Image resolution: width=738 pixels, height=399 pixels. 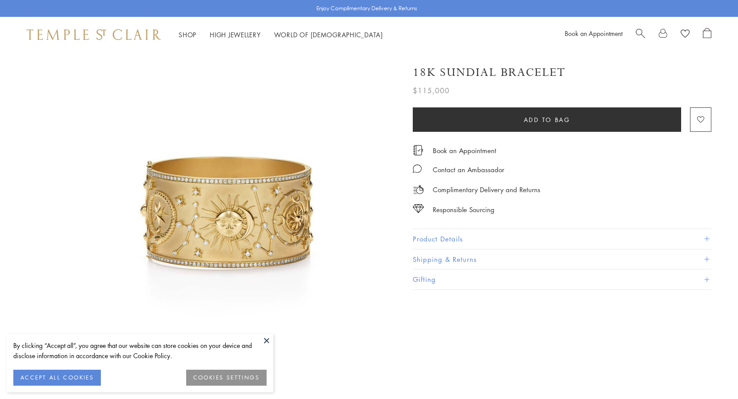 I want to click on a: Open Shopping Bag, so click(x=707, y=35).